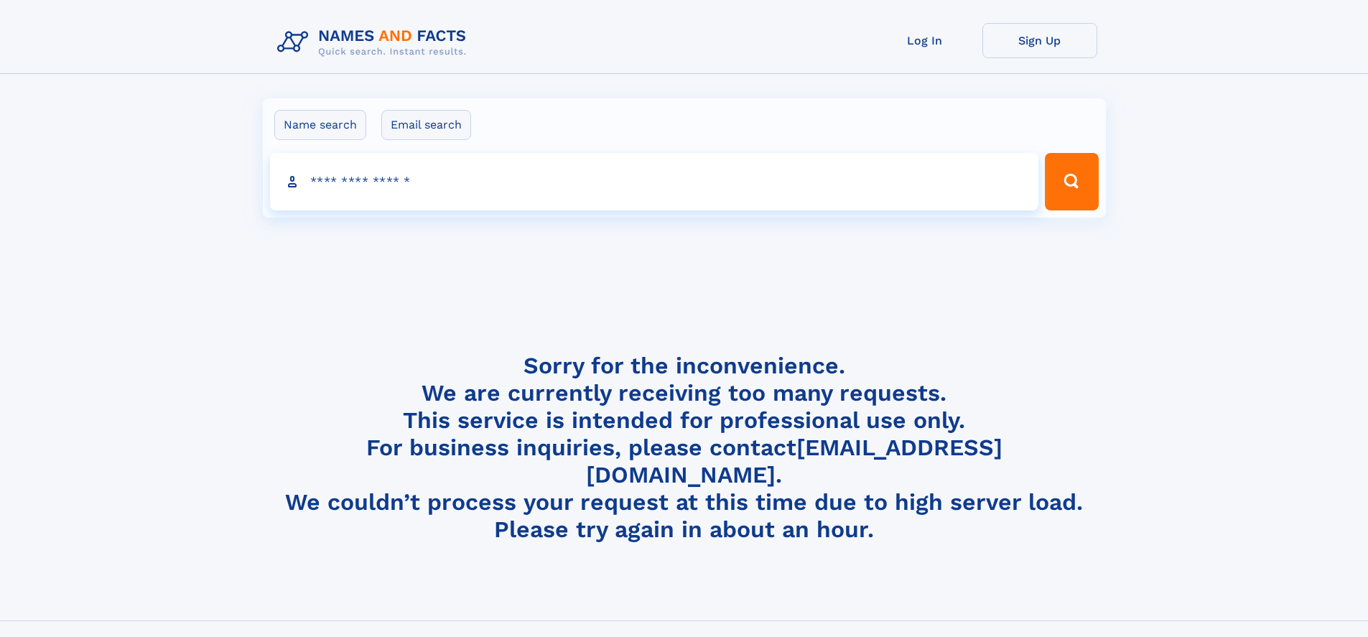 This screenshot has width=1368, height=637. I want to click on img: Logo Names and Facts, so click(375, 42).